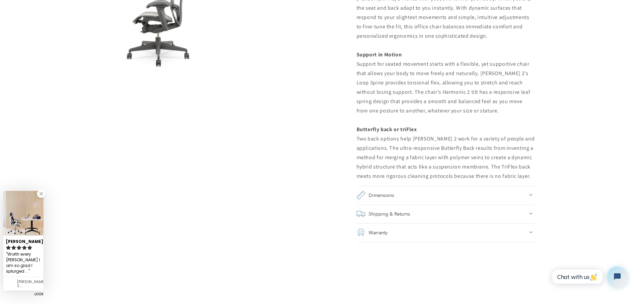 The image size is (636, 304). What do you see at coordinates (32, 16) in the screenshot?
I see `span: Chat with us` at bounding box center [32, 16].